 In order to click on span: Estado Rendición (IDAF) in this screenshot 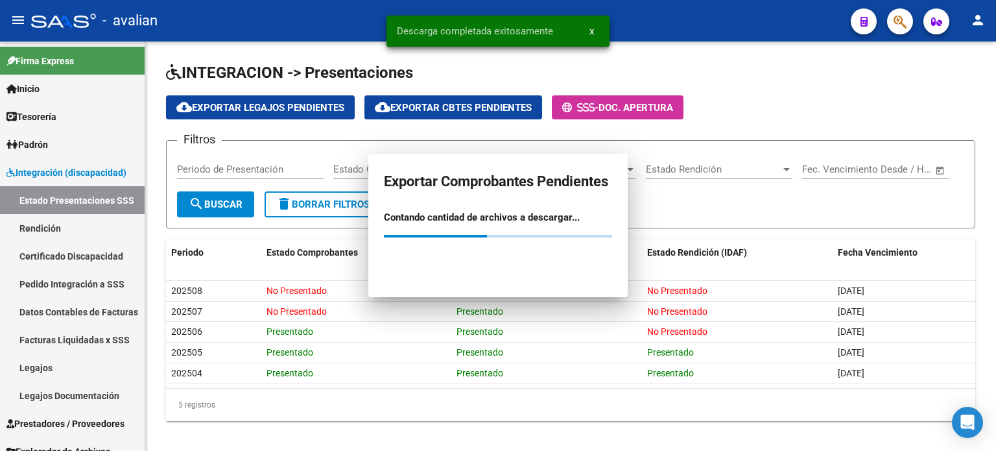, I will do `click(697, 252)`.